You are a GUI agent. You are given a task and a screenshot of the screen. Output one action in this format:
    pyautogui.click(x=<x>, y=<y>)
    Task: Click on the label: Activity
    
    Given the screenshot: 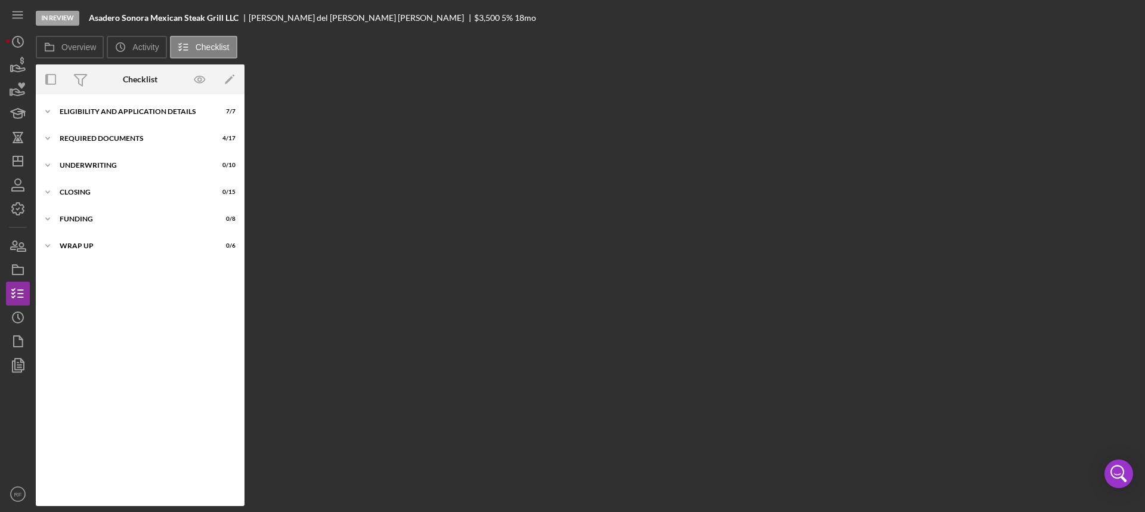 What is the action you would take?
    pyautogui.click(x=146, y=47)
    